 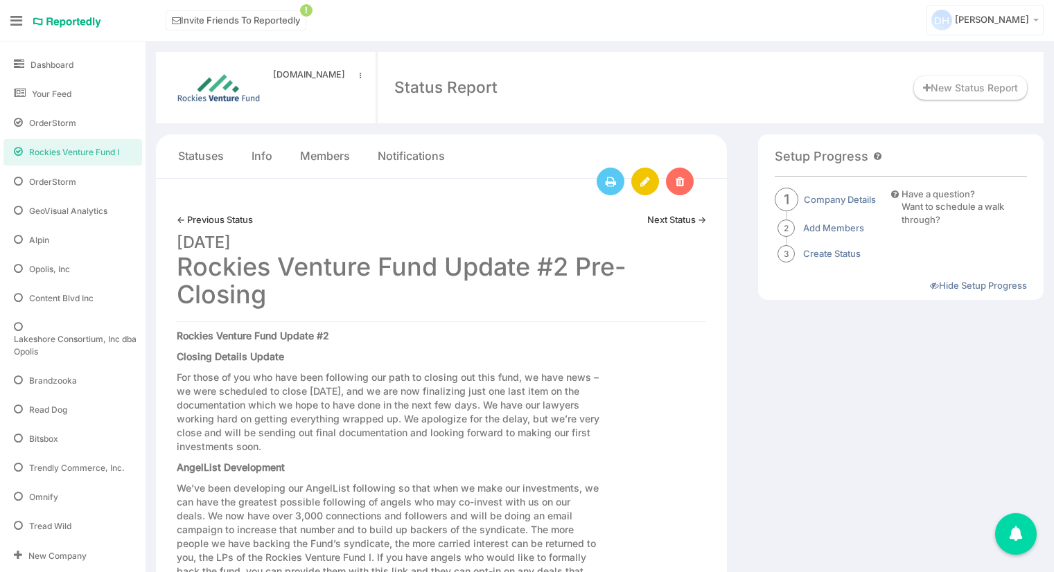 What do you see at coordinates (832, 254) in the screenshot?
I see `a: Create Status` at bounding box center [832, 254].